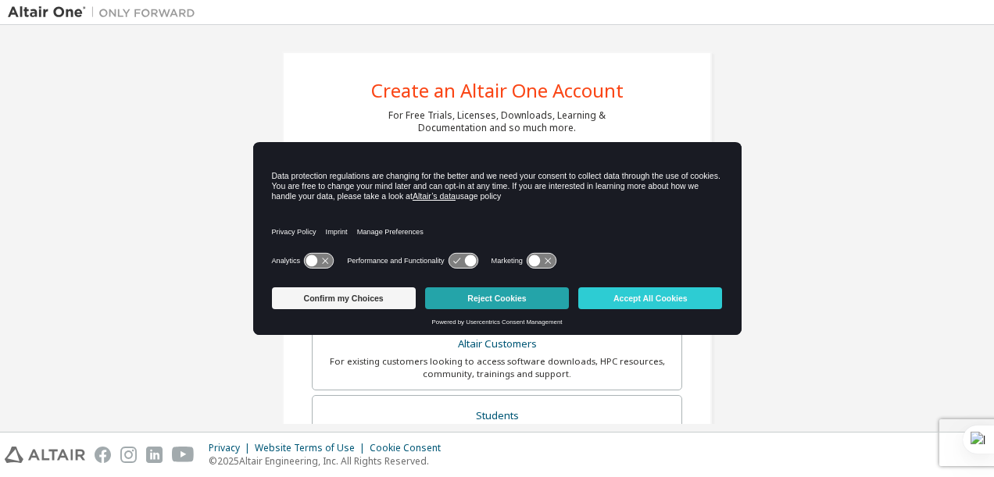 The width and height of the screenshot is (994, 477). I want to click on div: Altair Customers, so click(497, 345).